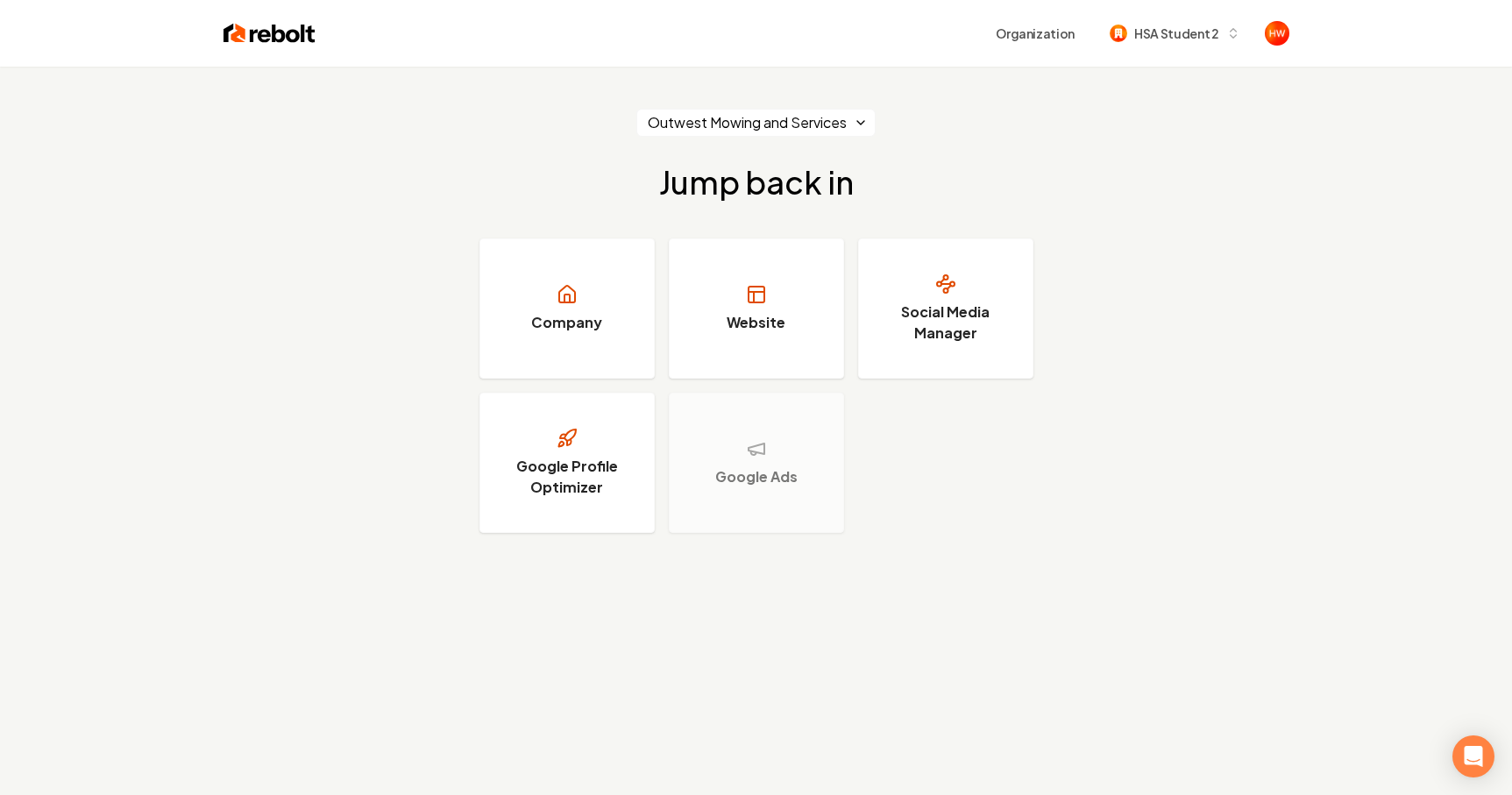 The width and height of the screenshot is (1512, 795). What do you see at coordinates (566, 323) in the screenshot?
I see `h3: Company` at bounding box center [566, 323].